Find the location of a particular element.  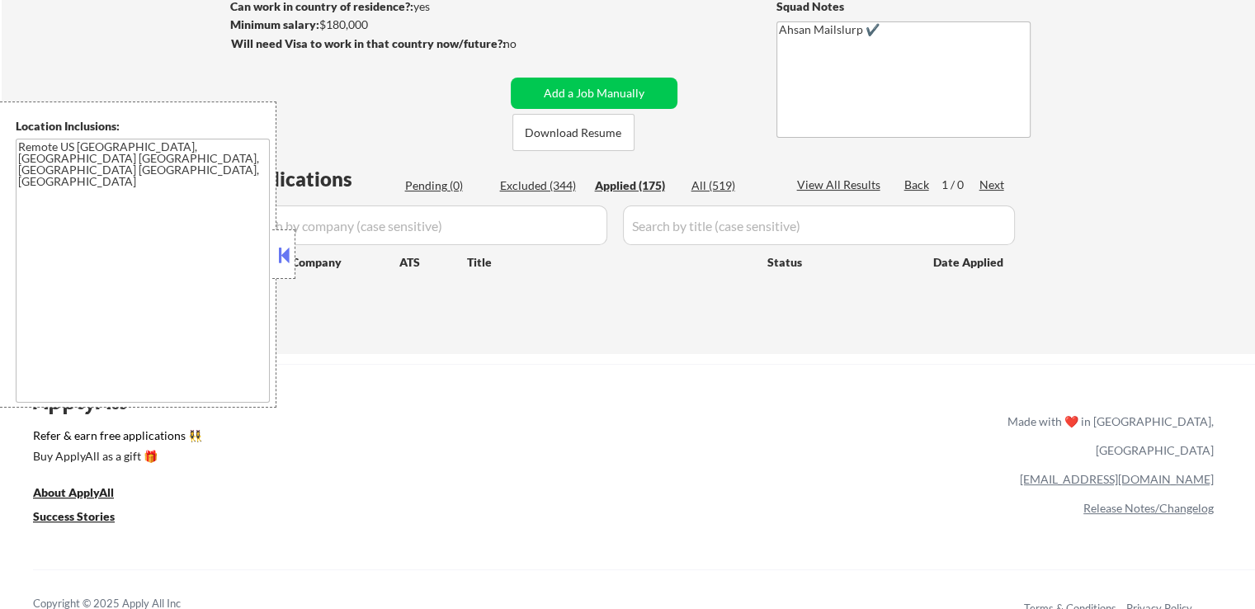

div: Excluded (344) is located at coordinates (541, 186).